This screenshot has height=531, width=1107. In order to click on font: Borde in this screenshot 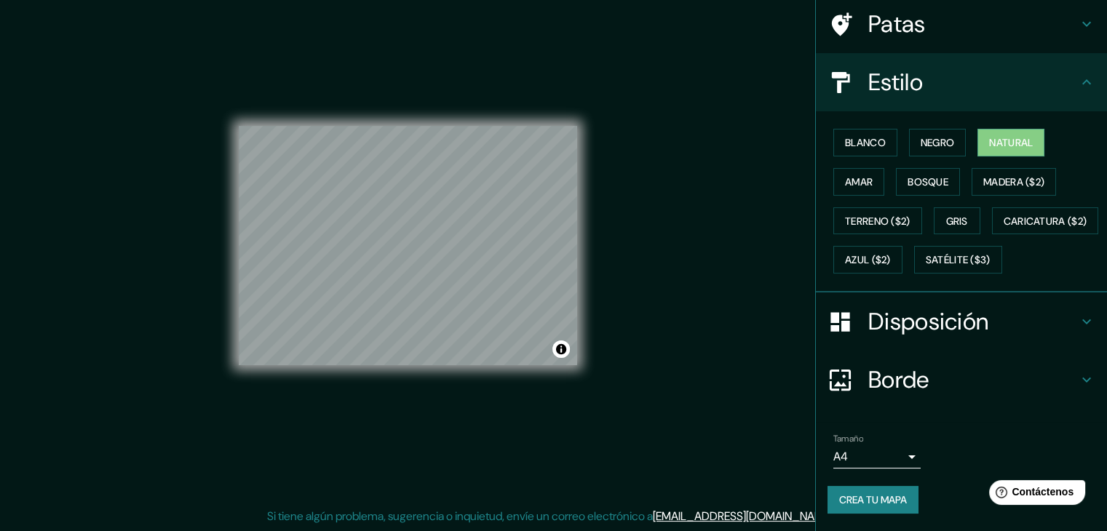, I will do `click(899, 380)`.